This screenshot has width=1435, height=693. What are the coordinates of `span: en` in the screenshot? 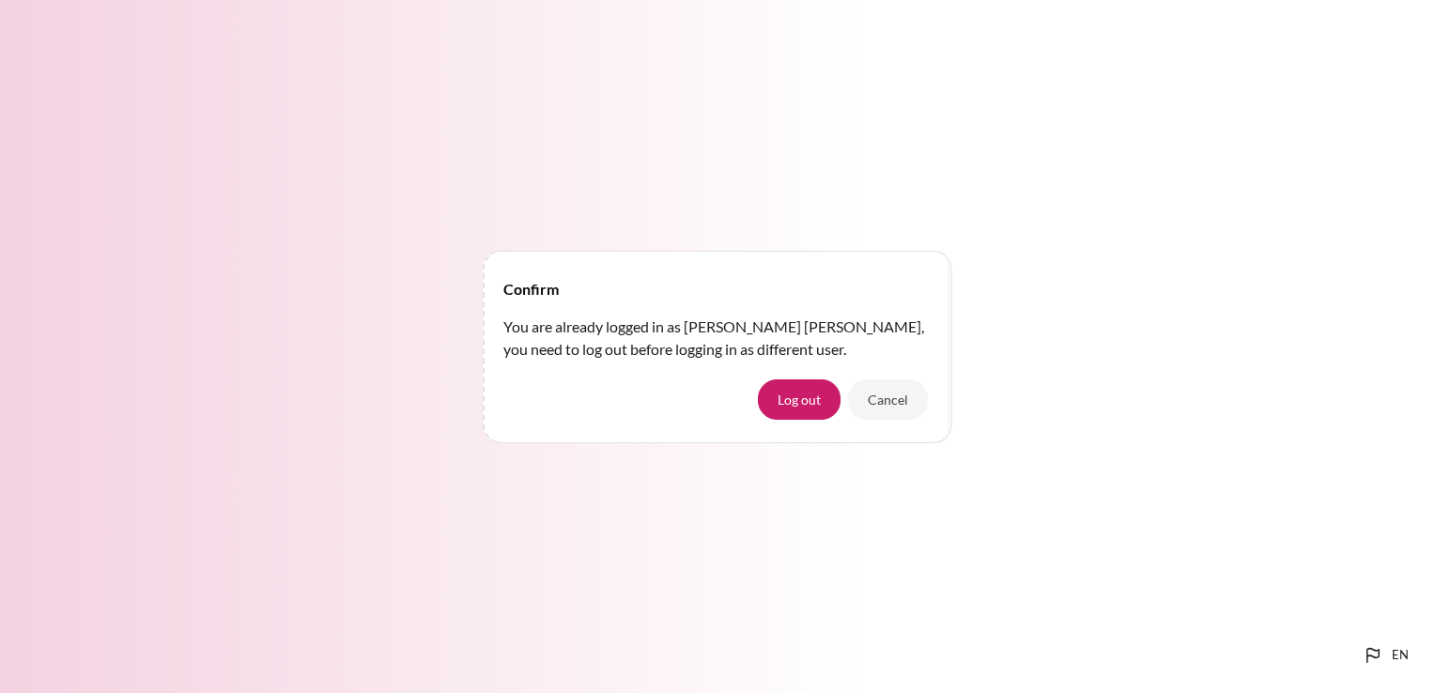 It's located at (1400, 656).